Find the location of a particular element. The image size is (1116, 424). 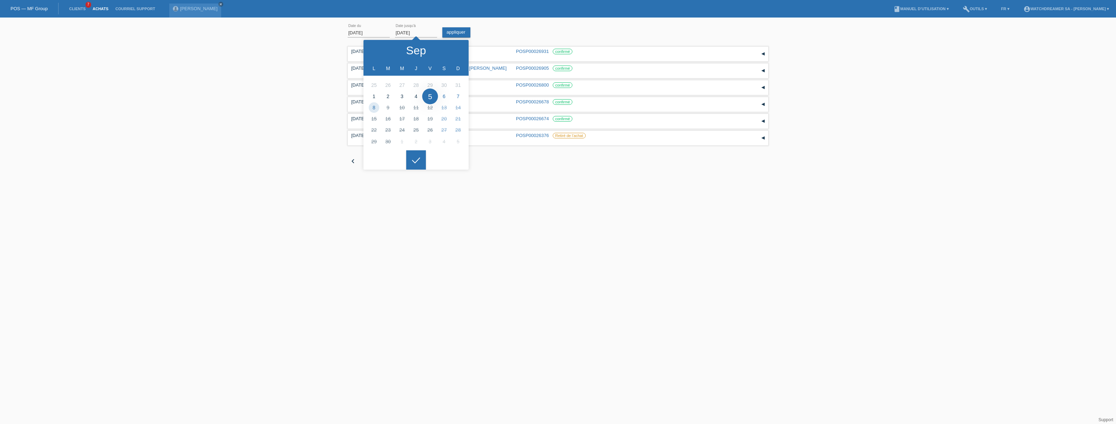

a: Support is located at coordinates (1106, 420).